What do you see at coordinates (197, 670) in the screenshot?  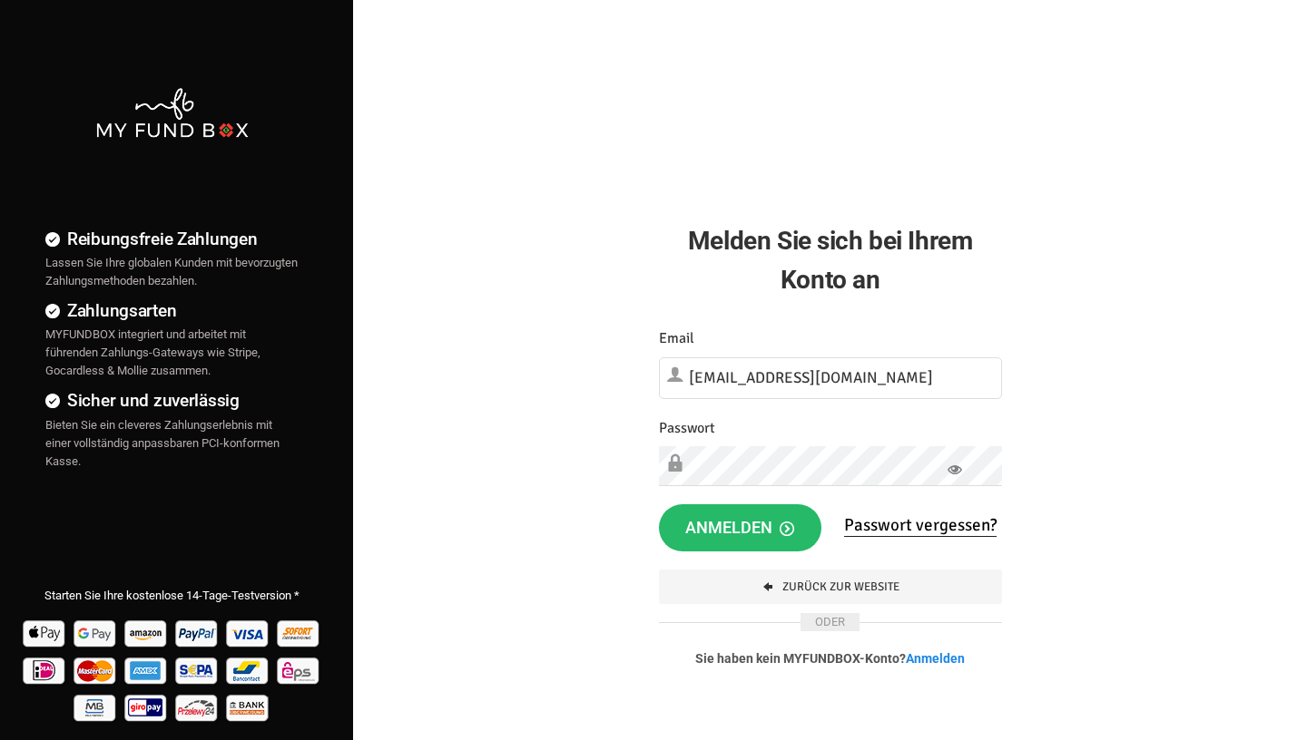 I see `img: sepa Pay` at bounding box center [197, 670].